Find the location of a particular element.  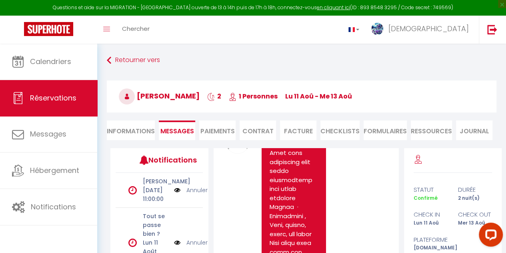

img: logout is located at coordinates (492, 29).